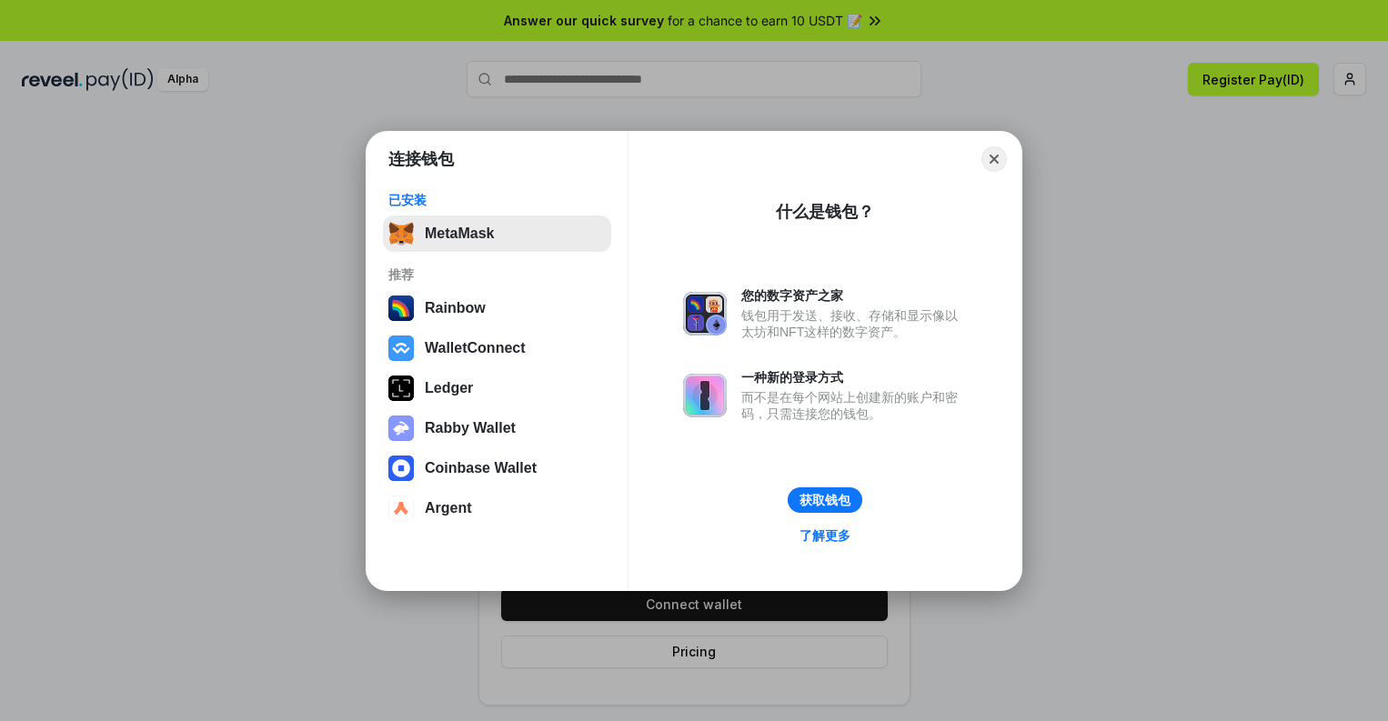 This screenshot has width=1388, height=721. Describe the element at coordinates (480, 468) in the screenshot. I see `div: Coinbase Wallet` at that location.